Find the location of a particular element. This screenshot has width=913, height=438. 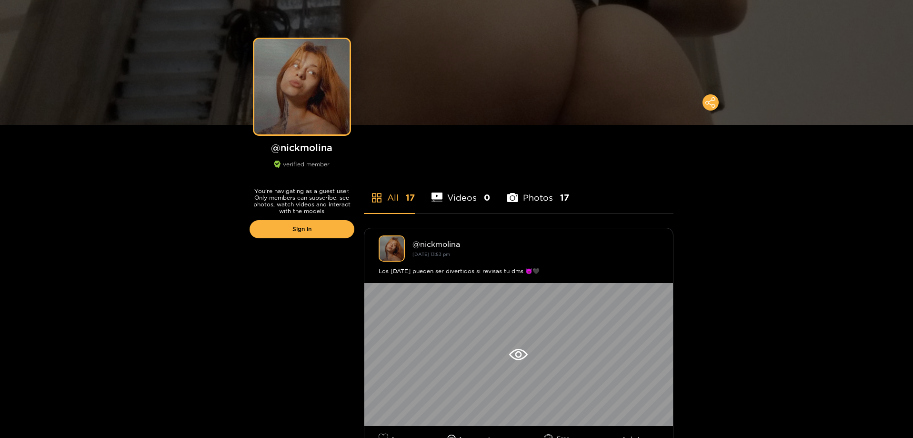

div: @ nickmolina is located at coordinates (535, 244).